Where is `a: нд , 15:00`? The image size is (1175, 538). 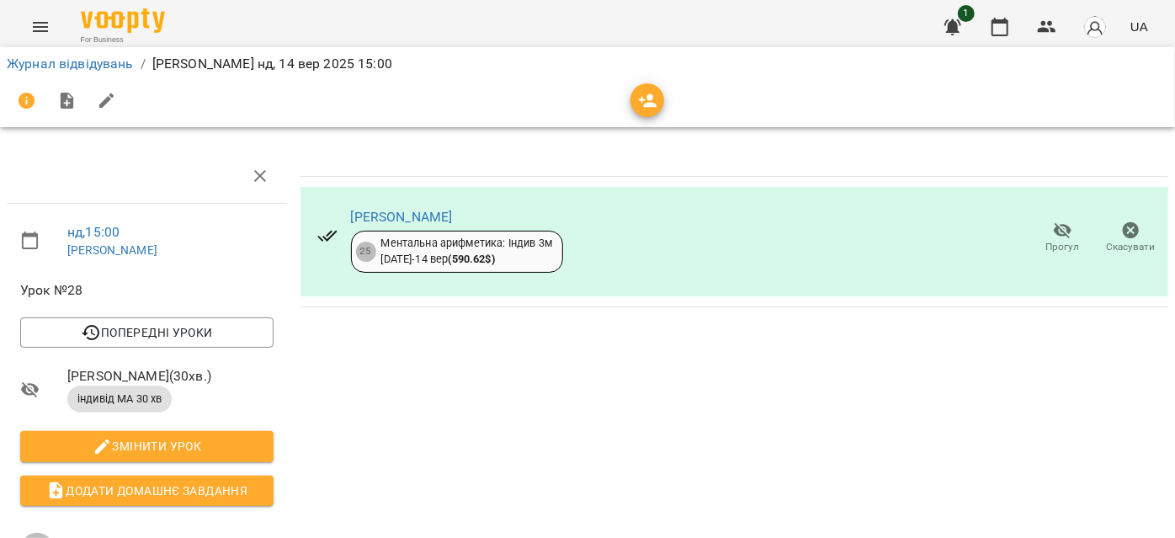
a: нд , 15:00 is located at coordinates (93, 231).